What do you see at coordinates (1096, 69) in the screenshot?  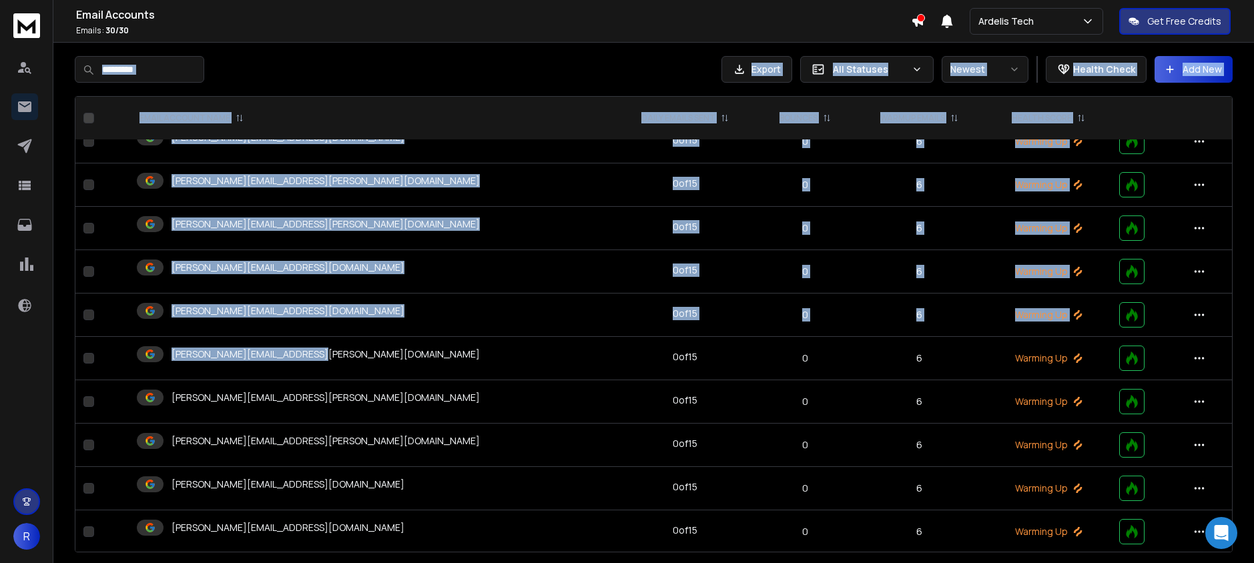 I see `button: Health Check` at bounding box center [1096, 69].